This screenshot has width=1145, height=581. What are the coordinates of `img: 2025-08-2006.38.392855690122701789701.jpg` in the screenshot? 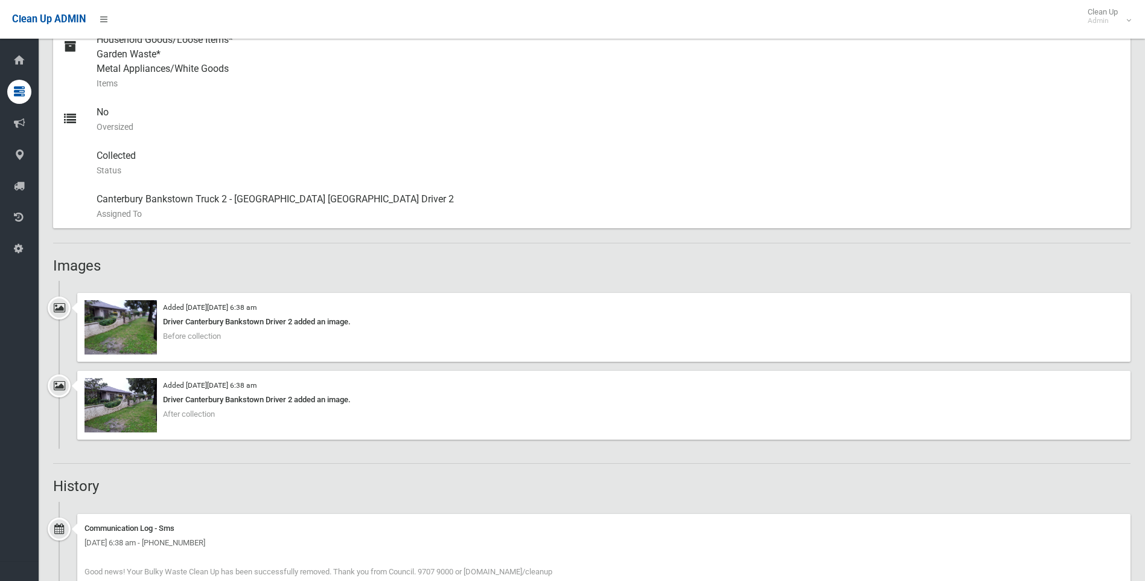 It's located at (121, 405).